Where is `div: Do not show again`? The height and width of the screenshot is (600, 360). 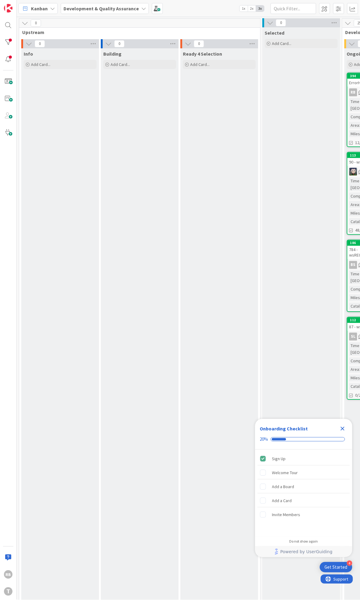 div: Do not show again is located at coordinates (304, 542).